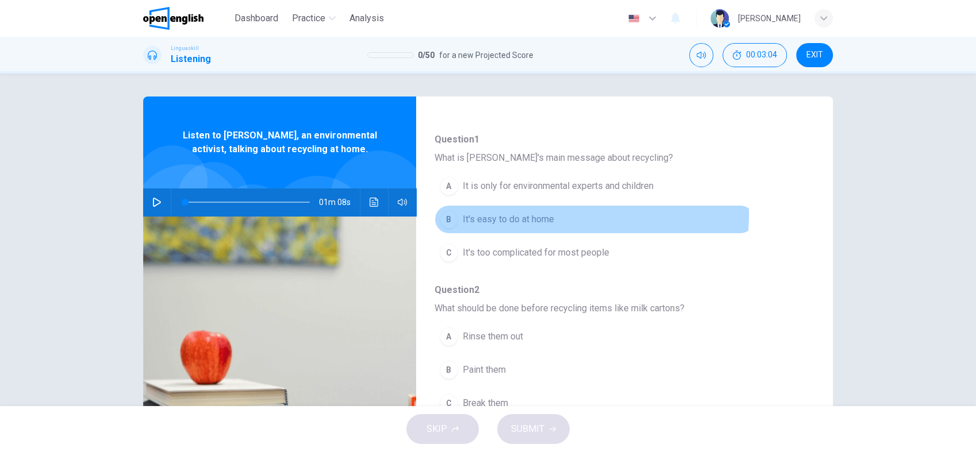  I want to click on span: 01m 08s, so click(339, 202).